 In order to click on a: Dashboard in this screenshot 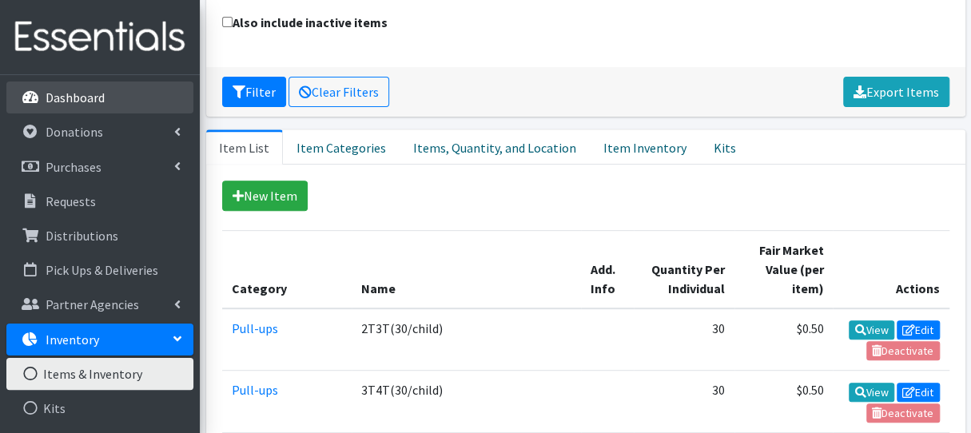, I will do `click(100, 98)`.